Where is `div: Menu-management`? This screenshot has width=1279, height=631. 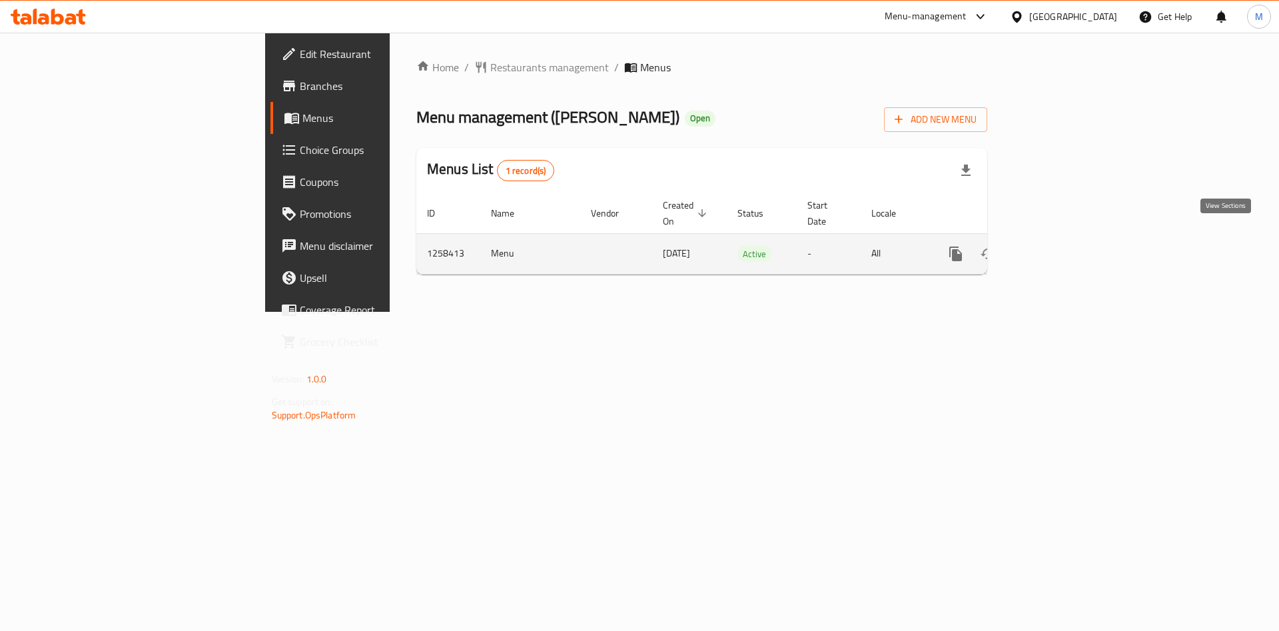
div: Menu-management is located at coordinates (925, 17).